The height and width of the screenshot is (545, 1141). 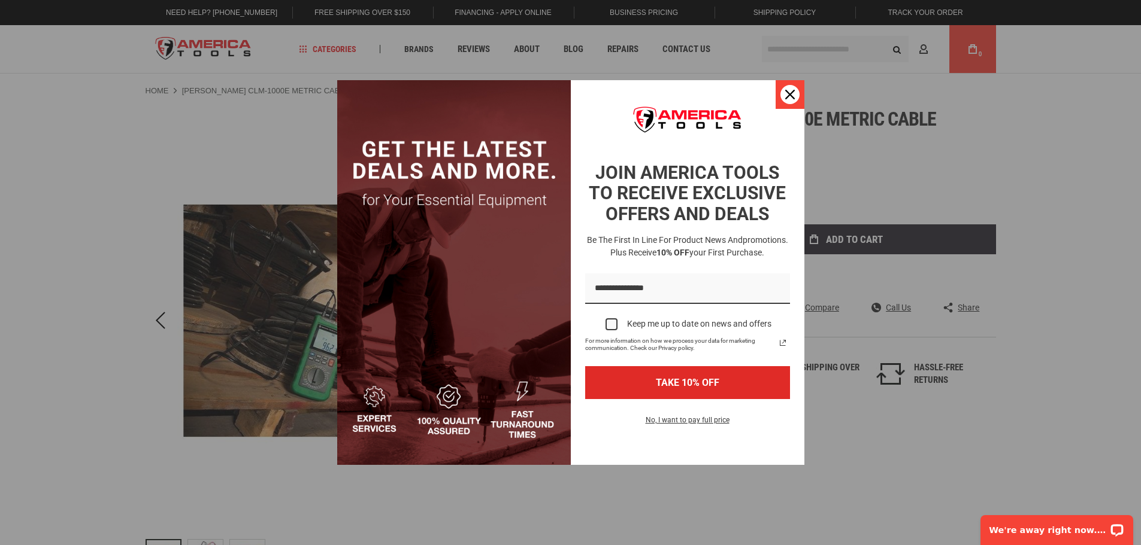 I want to click on strong: 10% OFF, so click(x=672, y=253).